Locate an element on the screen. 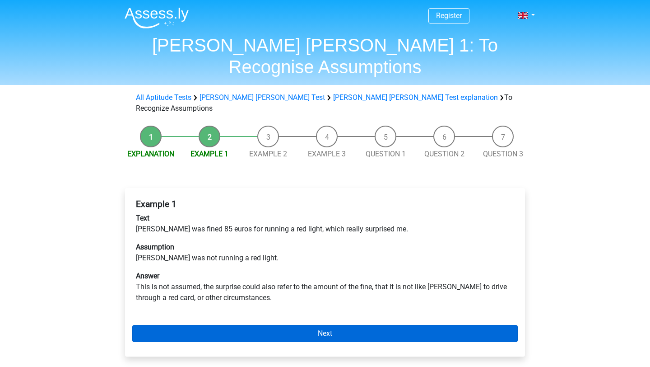  b: Assumption is located at coordinates (155, 246).